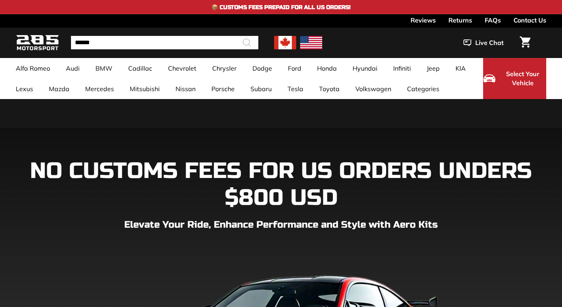 Image resolution: width=562 pixels, height=307 pixels. What do you see at coordinates (104, 68) in the screenshot?
I see `a: BMW` at bounding box center [104, 68].